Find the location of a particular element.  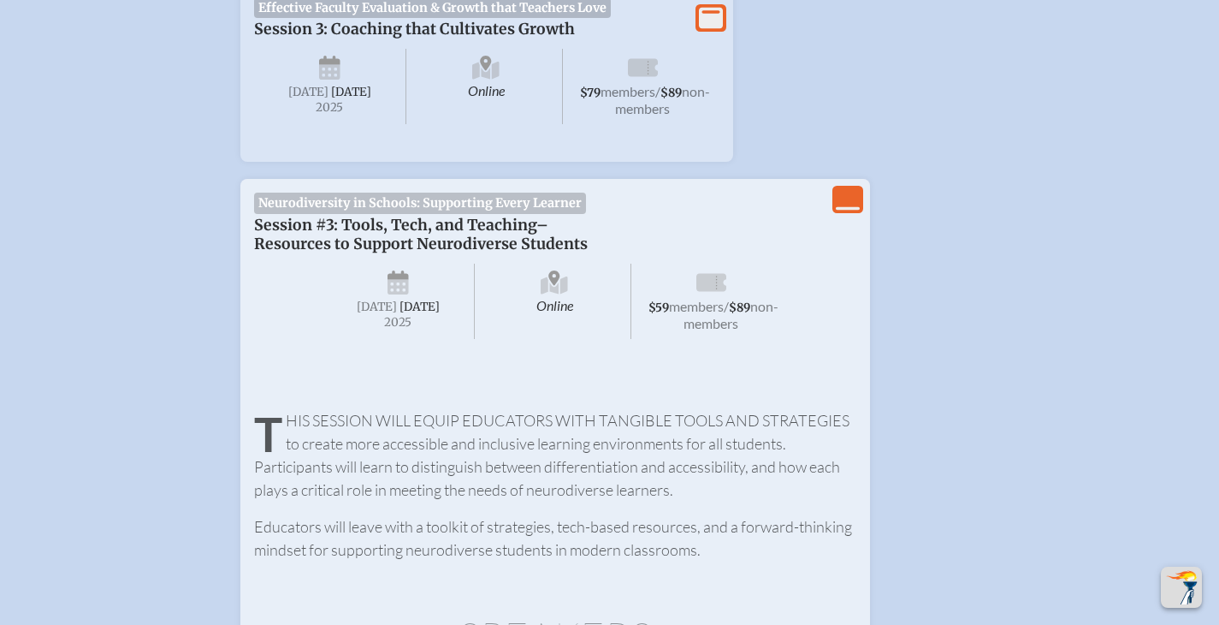

span: $59 is located at coordinates (659, 307).